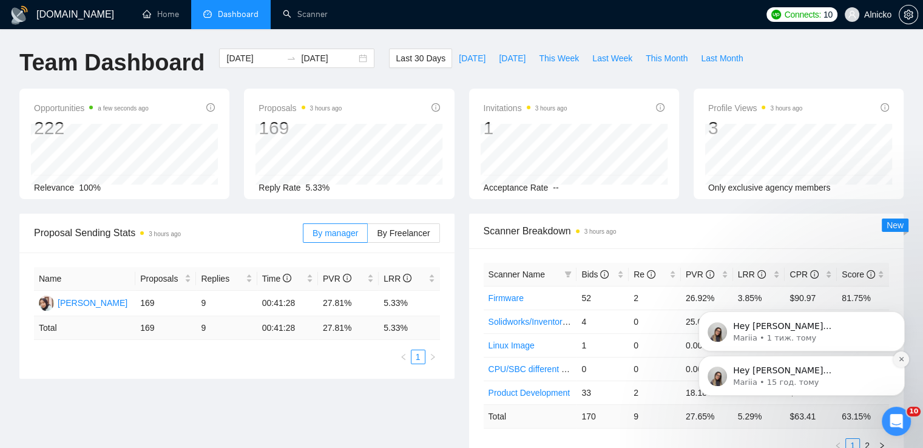 This screenshot has height=448, width=923. Describe the element at coordinates (221, 125) in the screenshot. I see `button: Dismiss notification` at that location.